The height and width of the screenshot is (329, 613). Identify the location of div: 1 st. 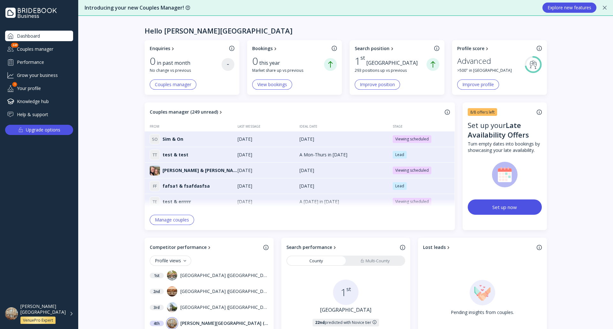
(157, 276).